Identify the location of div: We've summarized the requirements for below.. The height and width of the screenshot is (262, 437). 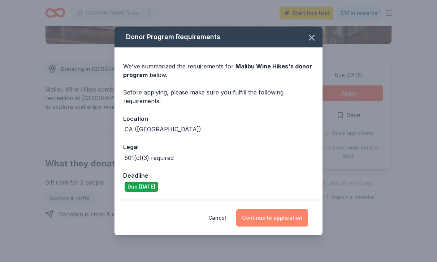
(219, 70).